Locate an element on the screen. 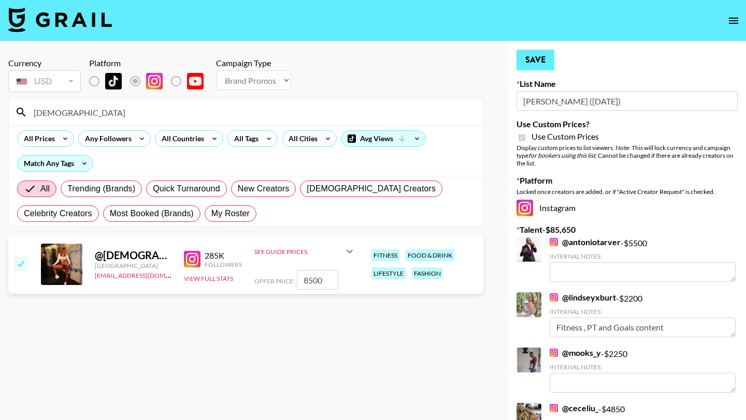 This screenshot has height=420, width=746. div: 285K is located at coordinates (223, 256).